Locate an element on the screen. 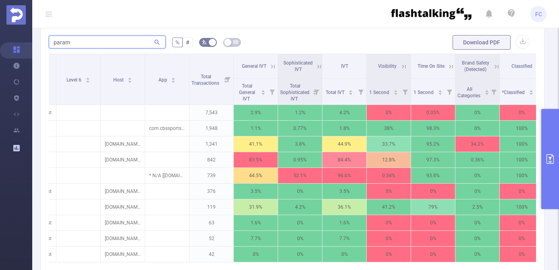 This screenshot has height=270, width=559. p: 41.1% is located at coordinates (256, 144).